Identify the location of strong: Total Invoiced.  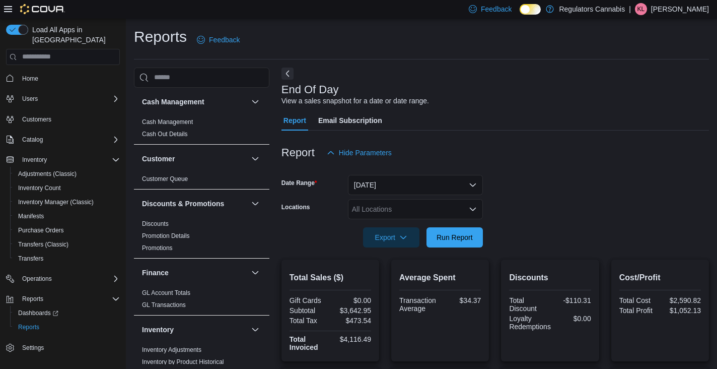
(304, 343).